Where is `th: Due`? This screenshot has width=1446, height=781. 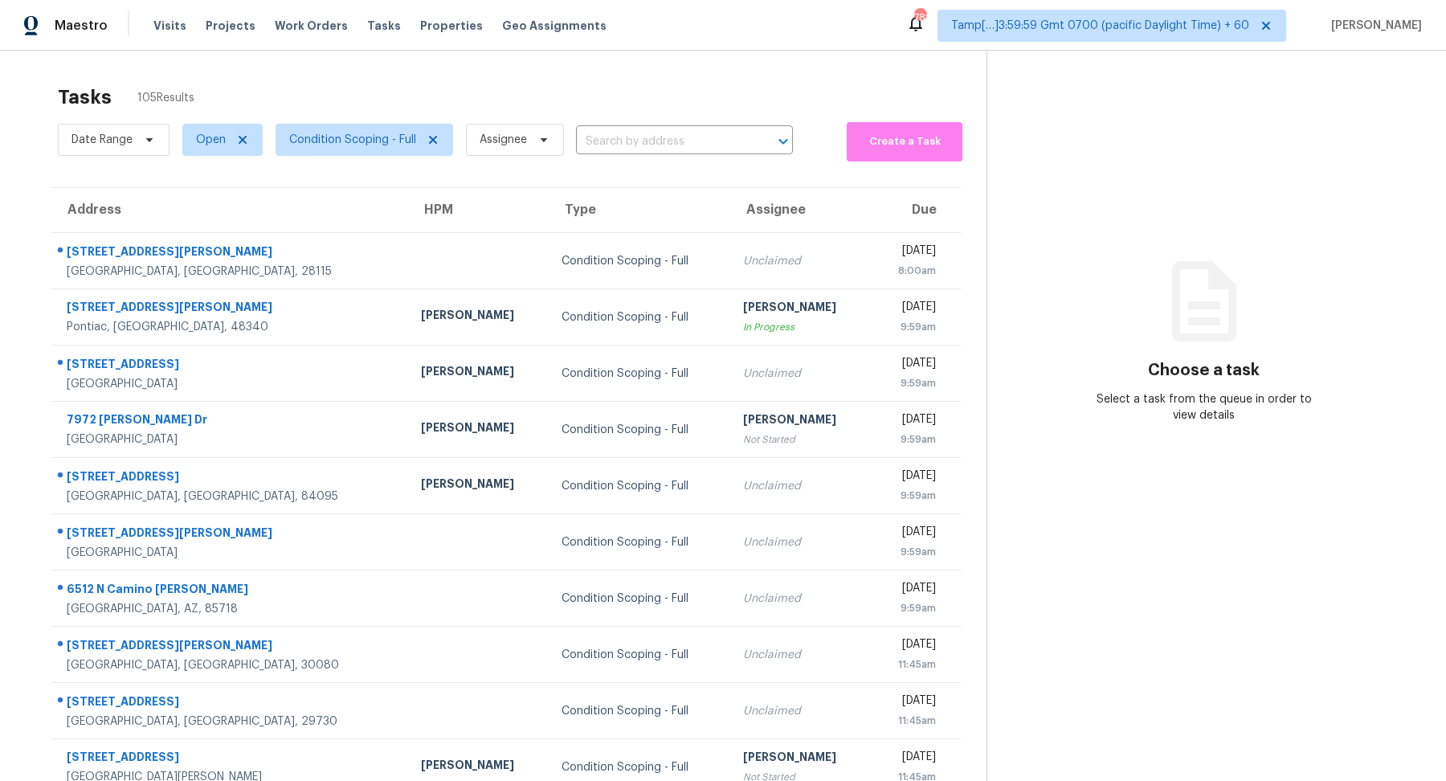
th: Due is located at coordinates (916, 210).